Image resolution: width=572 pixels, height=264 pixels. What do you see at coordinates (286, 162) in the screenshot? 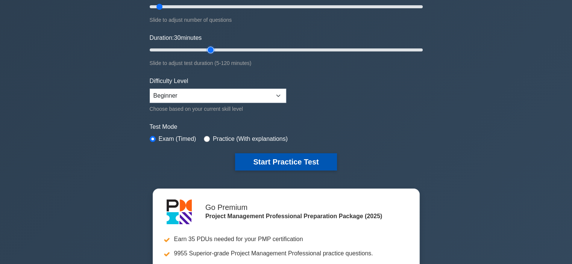
I see `button: Start Practice Test` at bounding box center [286, 162].